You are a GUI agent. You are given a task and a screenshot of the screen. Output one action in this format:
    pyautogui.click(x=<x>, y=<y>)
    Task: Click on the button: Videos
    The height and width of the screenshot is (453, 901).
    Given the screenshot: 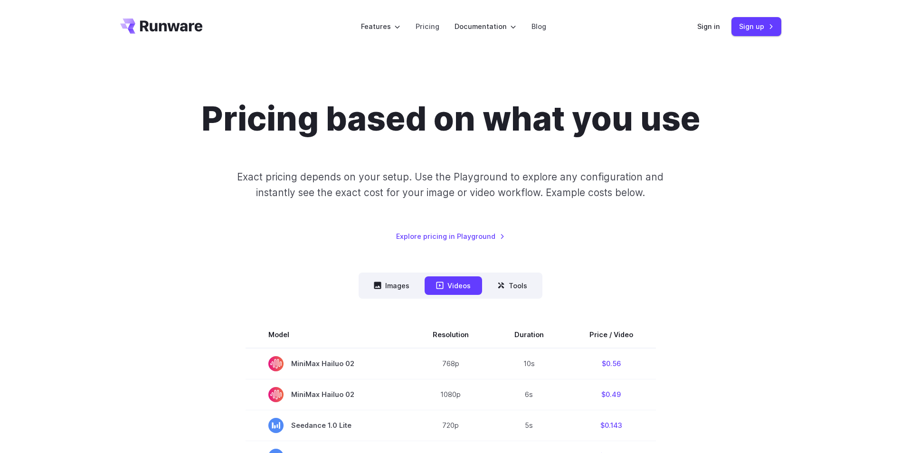 What is the action you would take?
    pyautogui.click(x=453, y=286)
    